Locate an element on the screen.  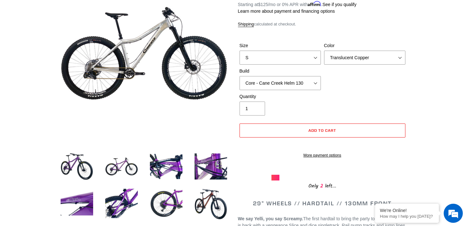
label: Quantity is located at coordinates (280, 97).